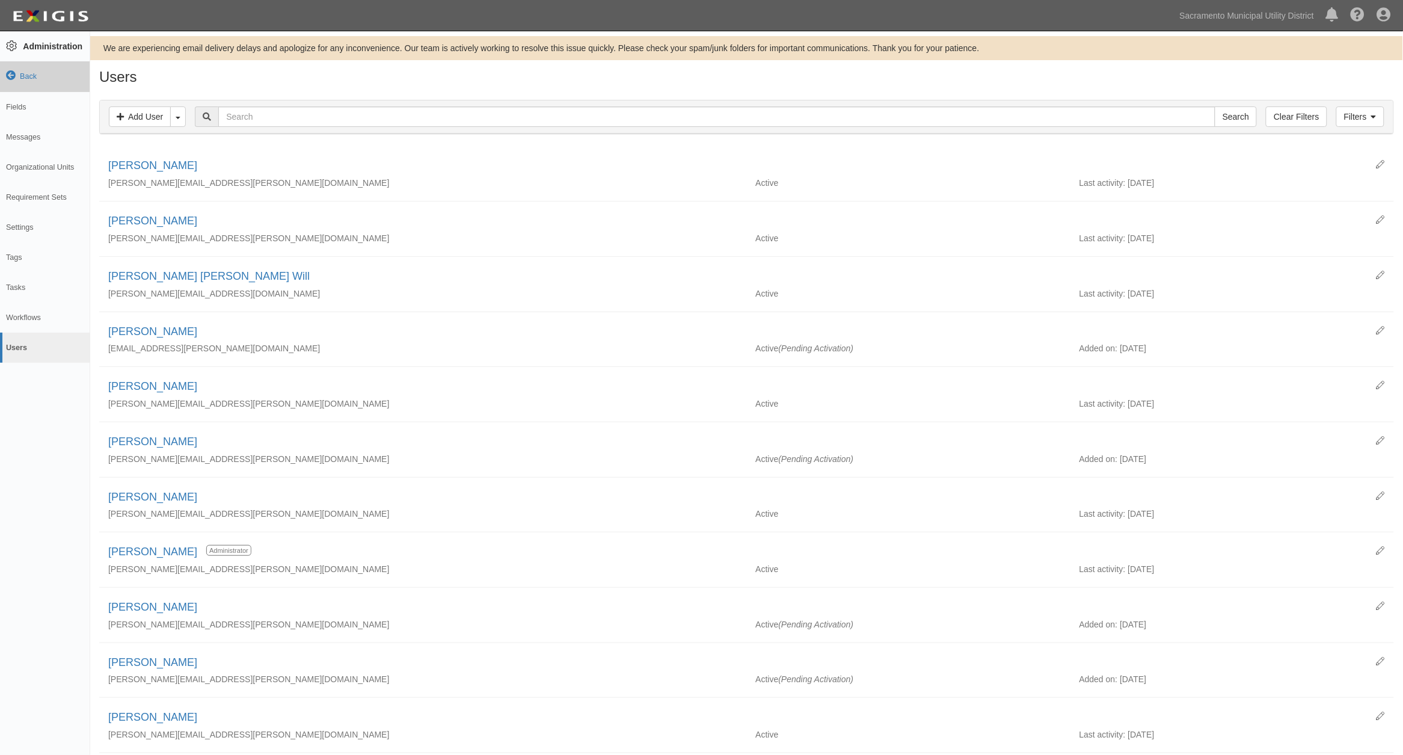 The image size is (1403, 755). I want to click on div: annamarie.will@smud.org, so click(423, 293).